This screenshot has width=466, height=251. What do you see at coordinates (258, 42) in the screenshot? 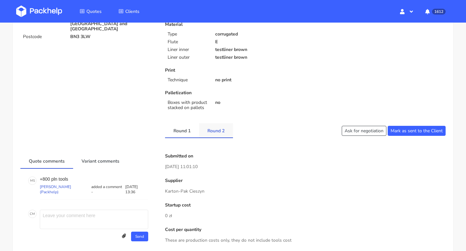
I see `p: E` at bounding box center [258, 42].